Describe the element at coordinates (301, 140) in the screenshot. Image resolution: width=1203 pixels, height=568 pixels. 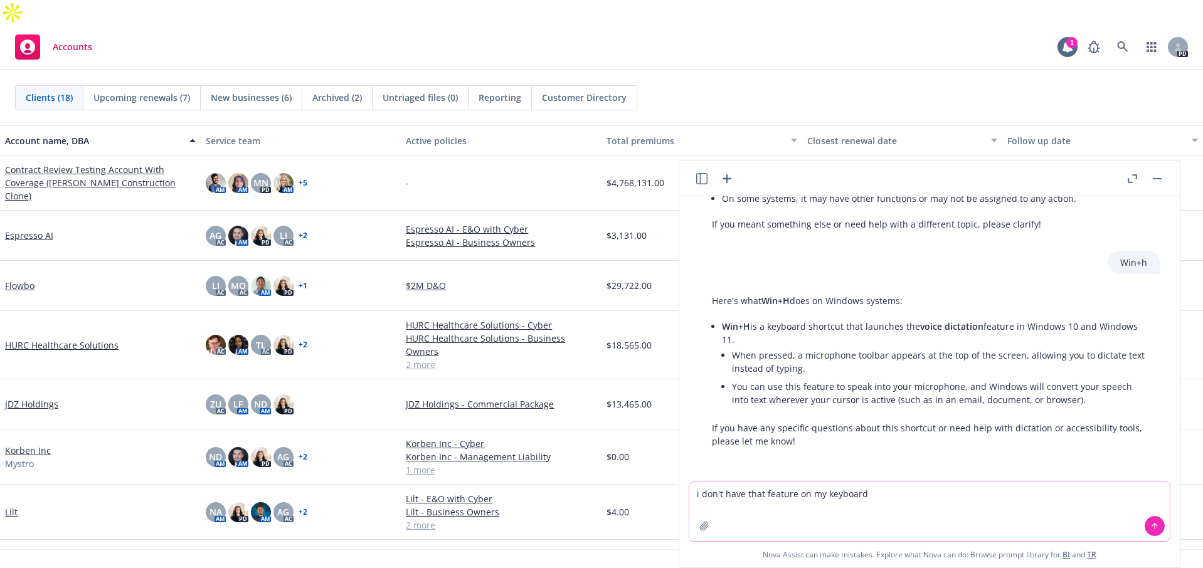
I see `div: Service team` at that location.